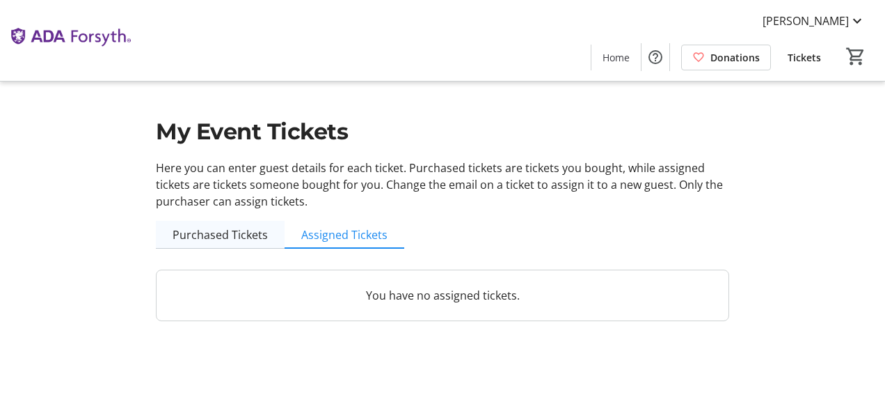  What do you see at coordinates (443, 184) in the screenshot?
I see `p: Here you can enter guest details for each ticket. Purchased tickets are tickets you bought, while...` at bounding box center [443, 184].